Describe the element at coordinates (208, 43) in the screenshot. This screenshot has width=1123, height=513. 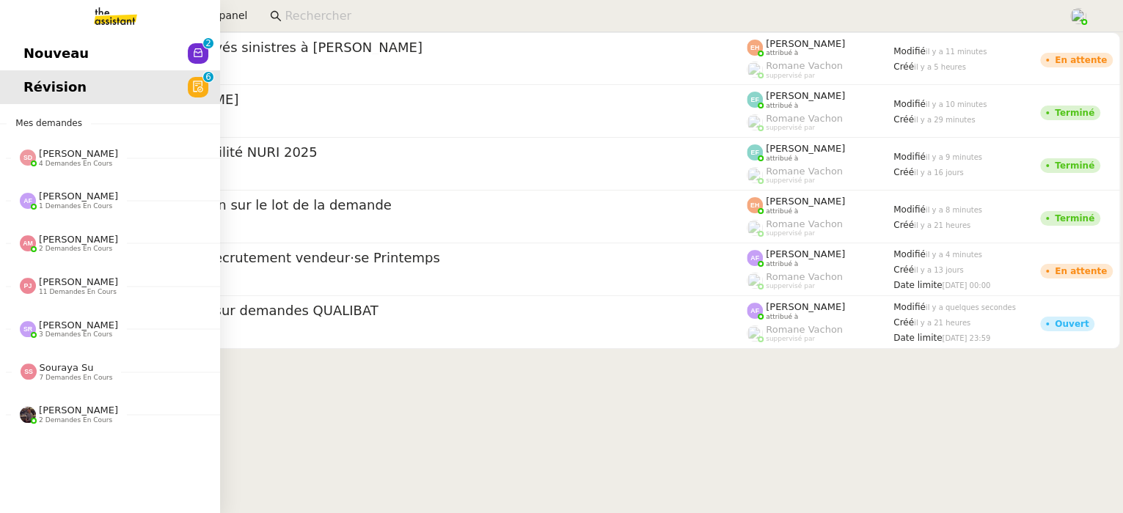
I see `nz-badge-sup: 2` at that location.